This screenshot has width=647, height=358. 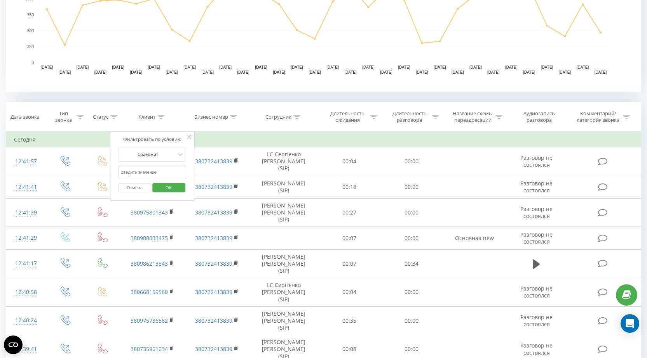 I want to click on div: 12:41:39, so click(x=26, y=213).